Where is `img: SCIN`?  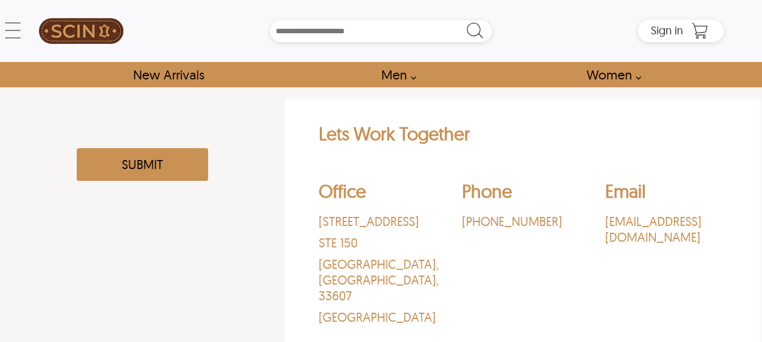
img: SCIN is located at coordinates (81, 31).